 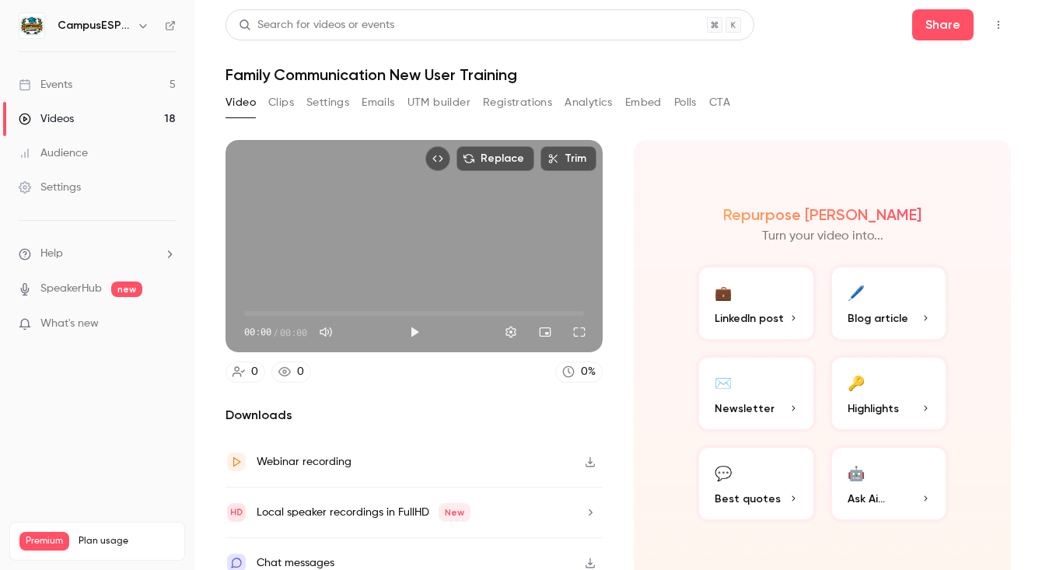 I want to click on div: 0 %, so click(x=588, y=372).